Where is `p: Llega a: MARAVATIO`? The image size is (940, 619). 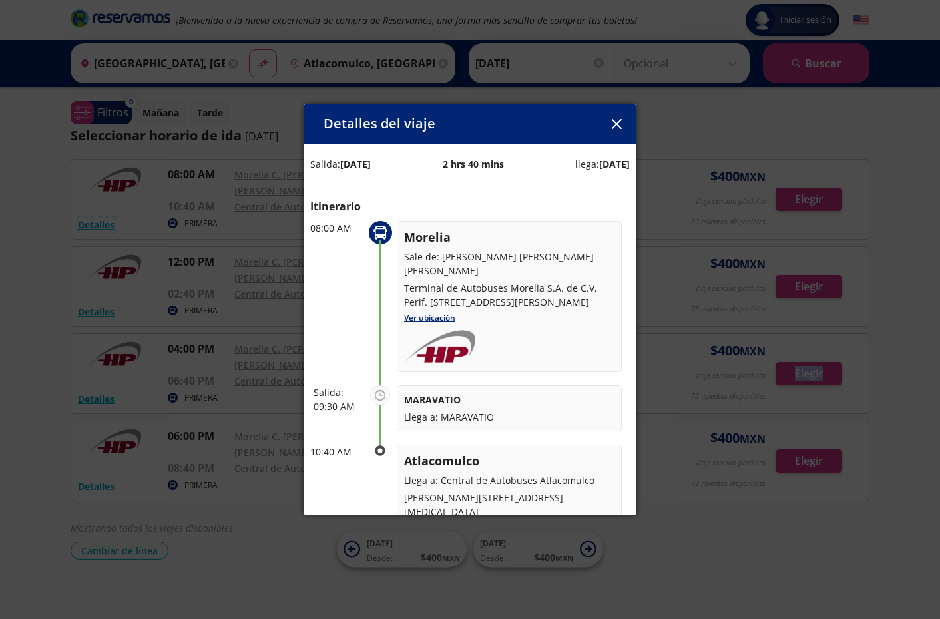
p: Llega a: MARAVATIO is located at coordinates (509, 417).